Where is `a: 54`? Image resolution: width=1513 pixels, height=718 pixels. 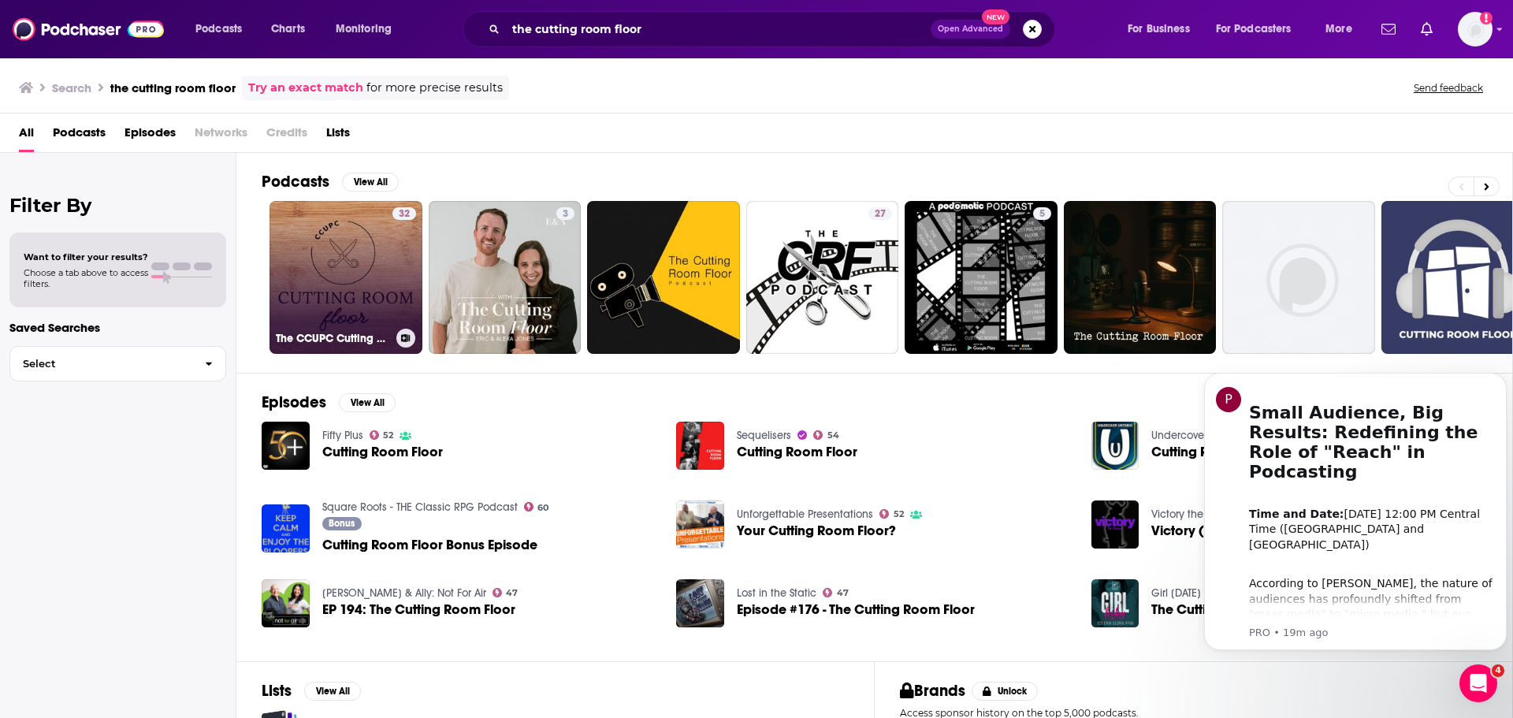
a: 54 is located at coordinates (826, 435).